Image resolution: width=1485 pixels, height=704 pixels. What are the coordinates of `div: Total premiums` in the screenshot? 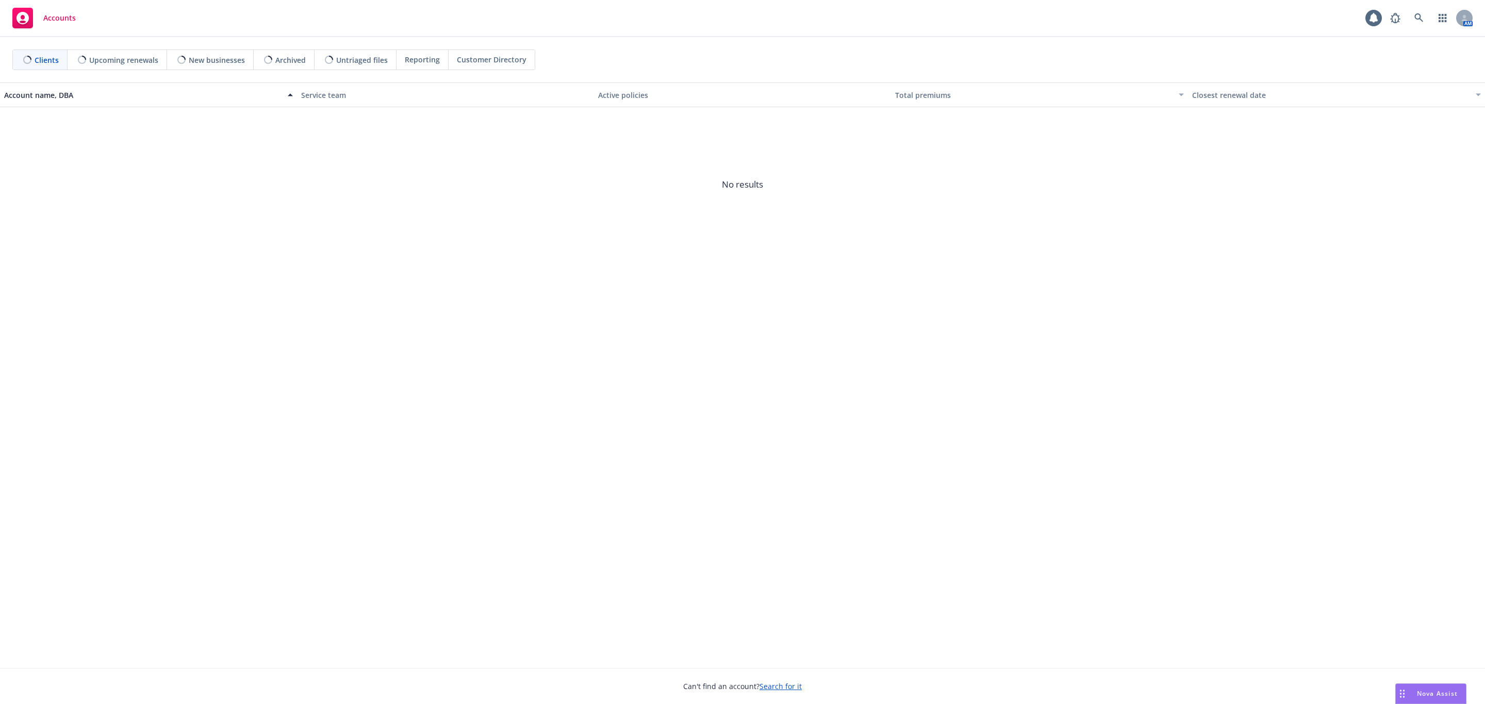 It's located at (1034, 95).